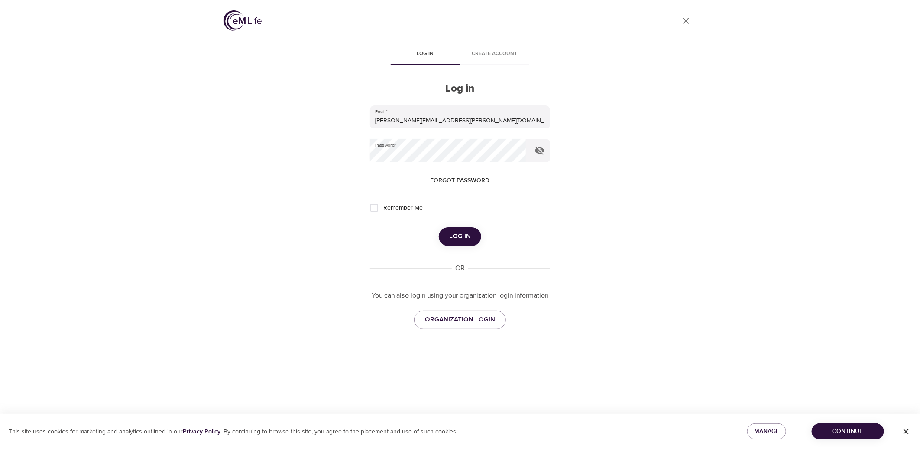 The height and width of the screenshot is (449, 920). Describe the element at coordinates (460, 180) in the screenshot. I see `button: Forgot password` at that location.